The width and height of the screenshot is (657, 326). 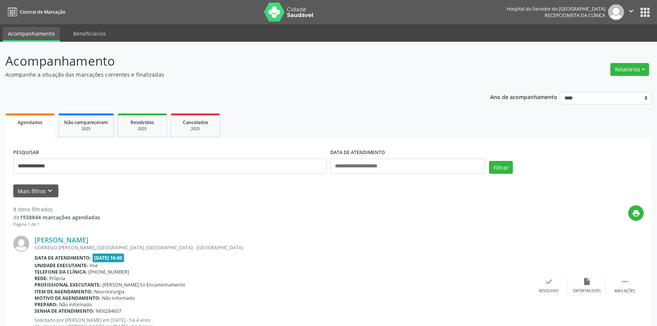 What do you see at coordinates (60, 217) in the screenshot?
I see `strong: 1938844 marcações agendadas` at bounding box center [60, 217].